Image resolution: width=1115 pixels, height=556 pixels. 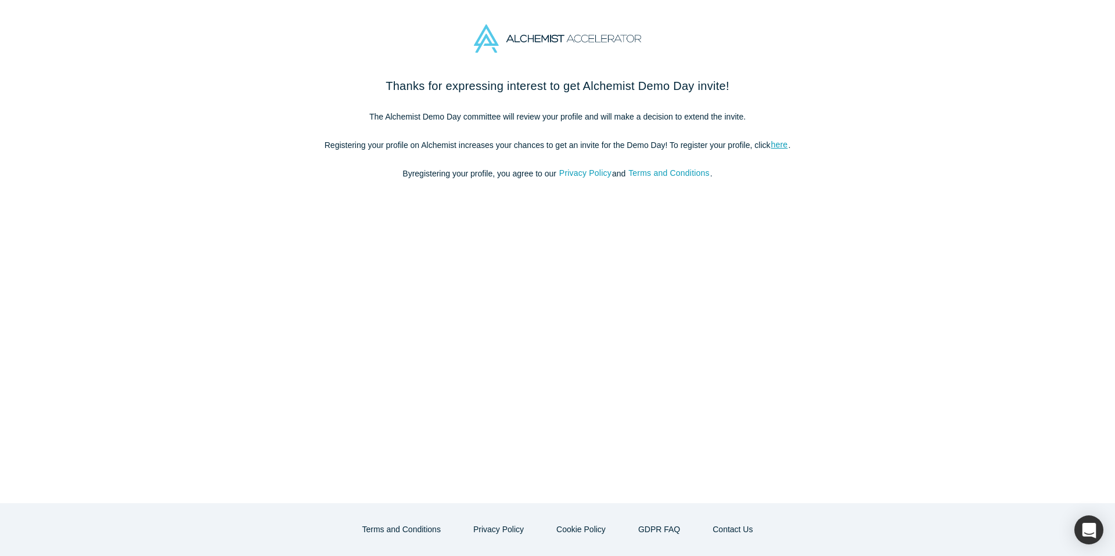 I want to click on img: Alchemist Accelerator Logo, so click(x=558, y=38).